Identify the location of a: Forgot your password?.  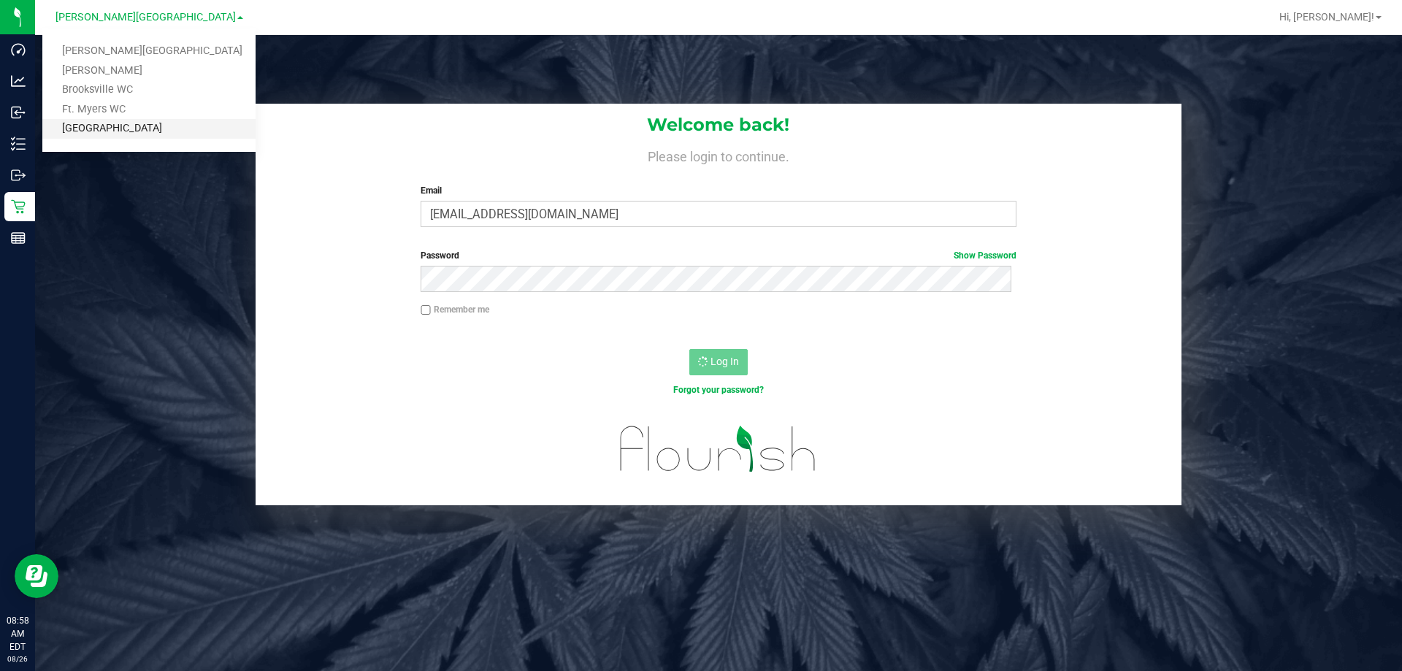
(718, 390).